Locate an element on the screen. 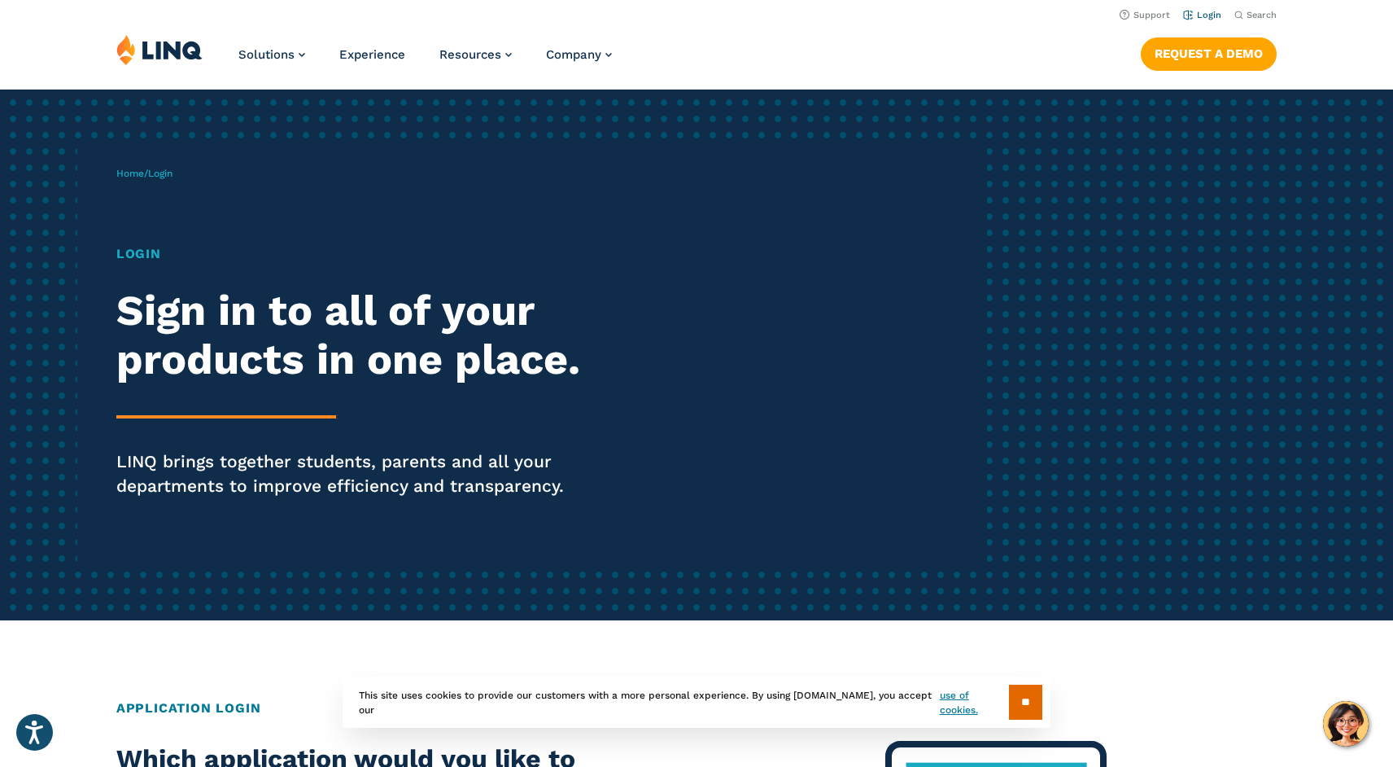 This screenshot has width=1393, height=767. h1: Login is located at coordinates (385, 254).